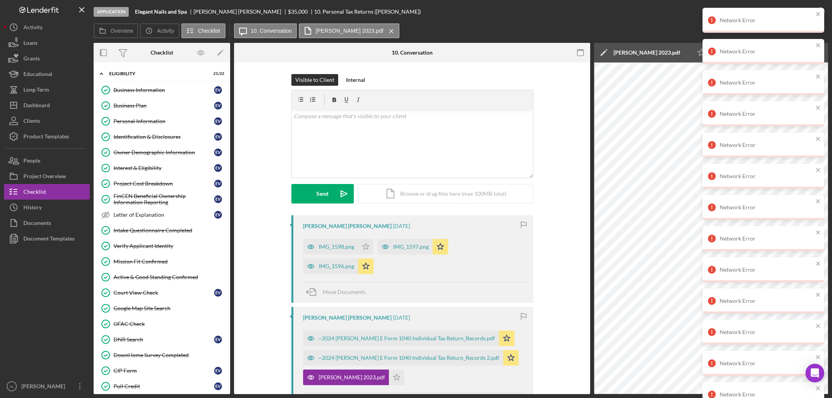 The image size is (832, 398). I want to click on div: DNR Search, so click(164, 340).